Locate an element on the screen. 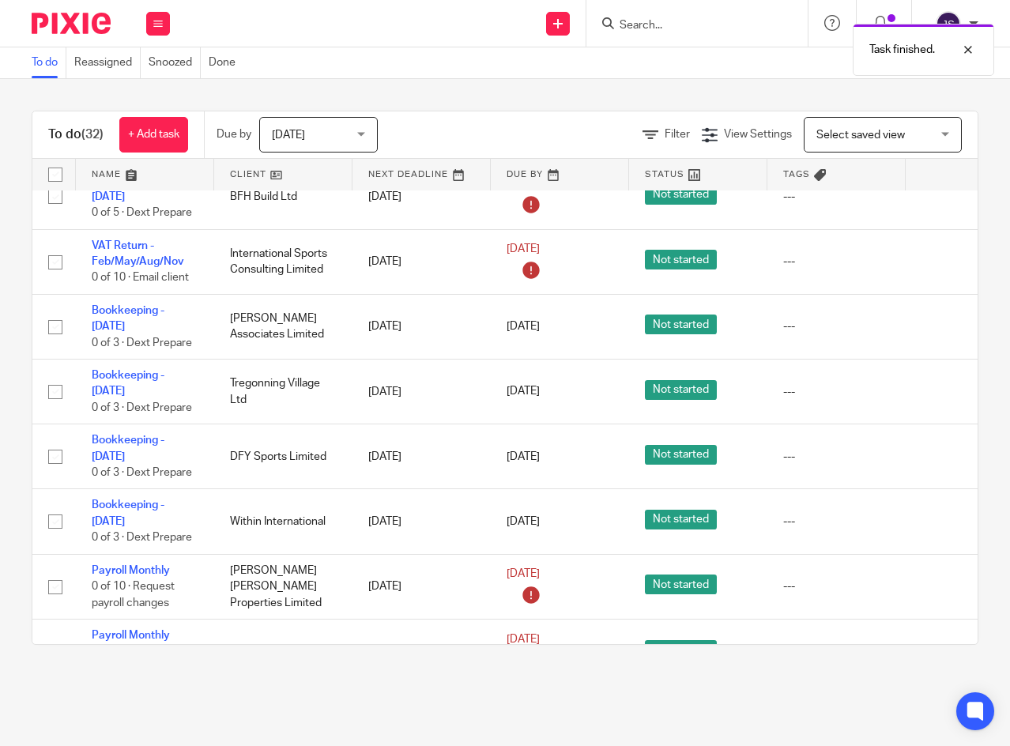  a: Done is located at coordinates (226, 62).